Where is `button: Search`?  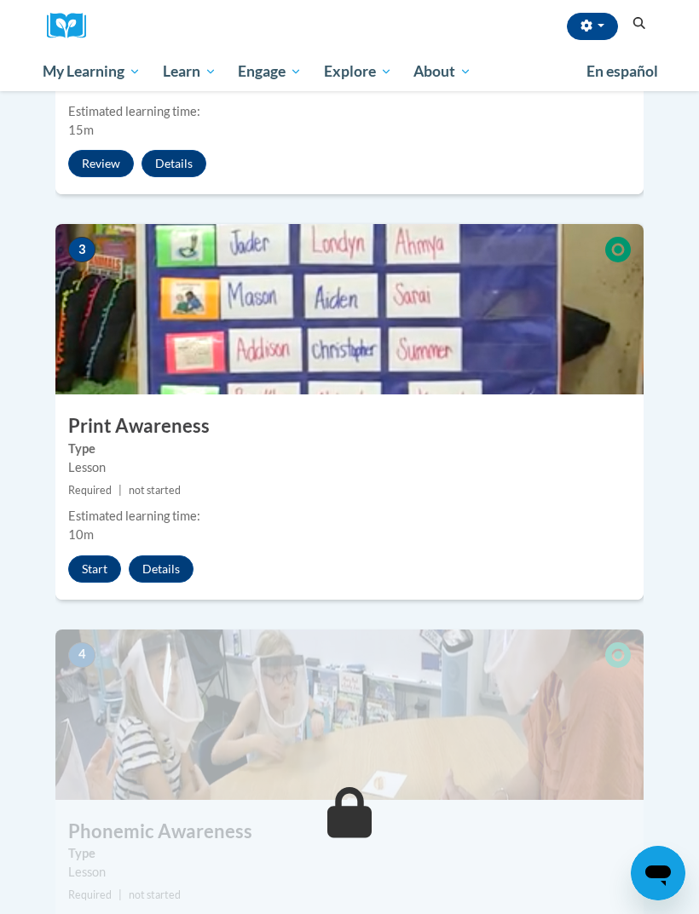
button: Search is located at coordinates (639, 24).